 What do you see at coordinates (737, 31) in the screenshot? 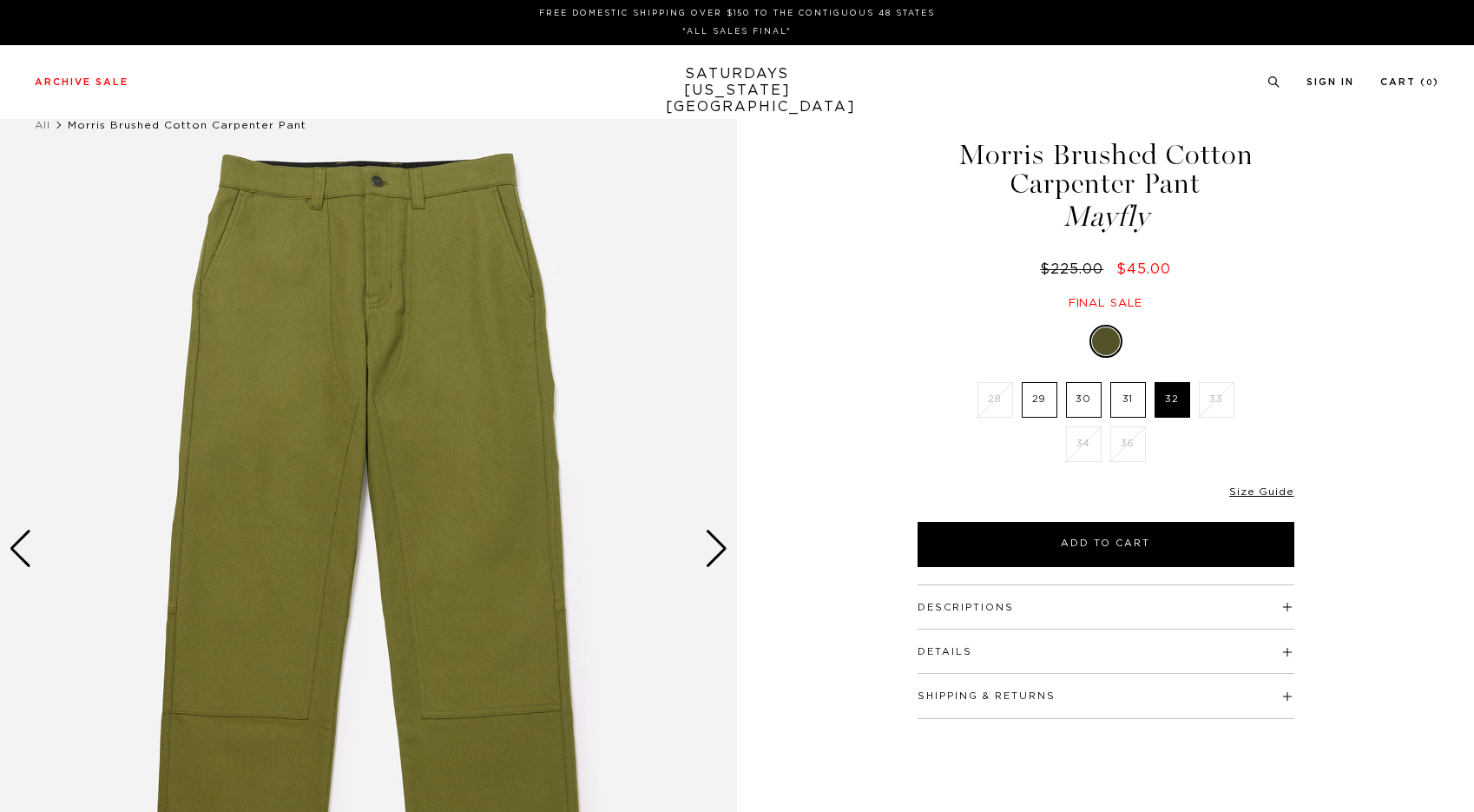
I see `p: *ALL SALES FINAL*` at bounding box center [737, 31].